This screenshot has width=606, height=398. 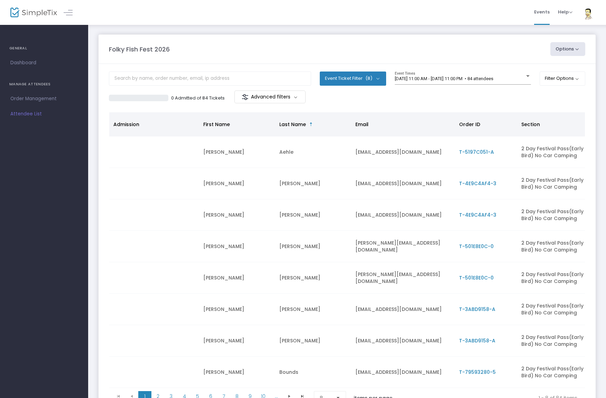 I want to click on span: Order ID, so click(x=469, y=124).